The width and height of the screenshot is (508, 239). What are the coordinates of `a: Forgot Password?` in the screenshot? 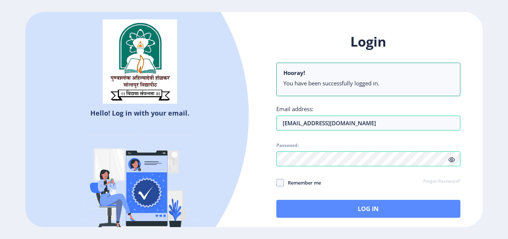 It's located at (442, 181).